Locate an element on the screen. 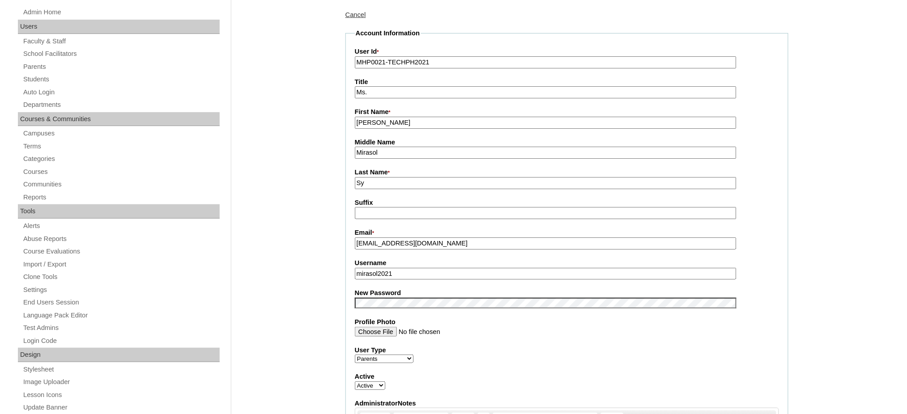 The image size is (907, 414). a: Abuse Reports is located at coordinates (121, 239).